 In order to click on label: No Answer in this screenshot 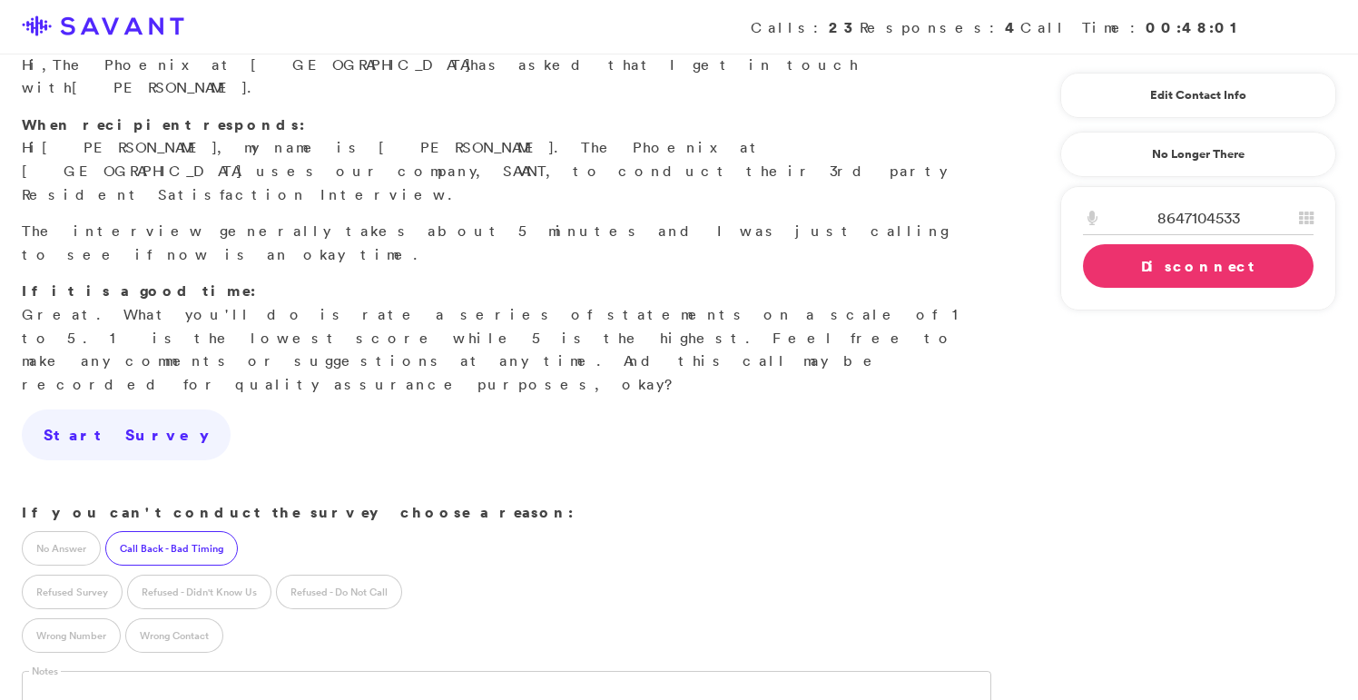, I will do `click(61, 548)`.